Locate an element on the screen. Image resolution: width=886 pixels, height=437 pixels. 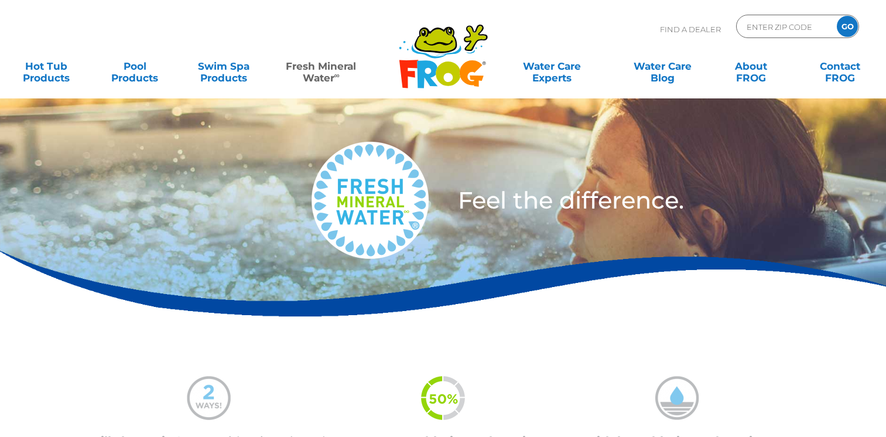
h3: Feel the difference. is located at coordinates (634, 200).